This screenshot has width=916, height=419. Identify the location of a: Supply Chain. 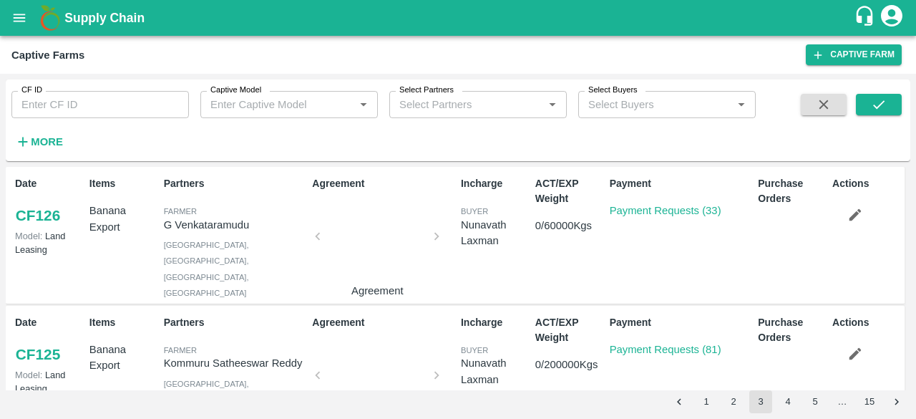
(459, 18).